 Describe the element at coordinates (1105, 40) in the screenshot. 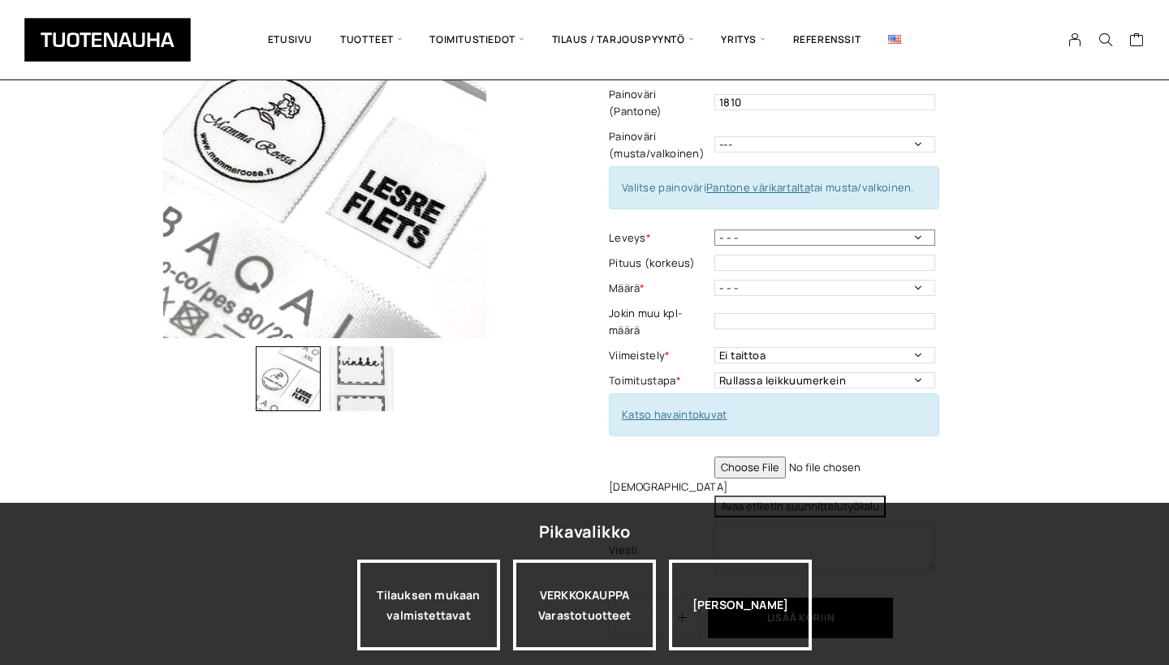

I see `button: Search` at that location.